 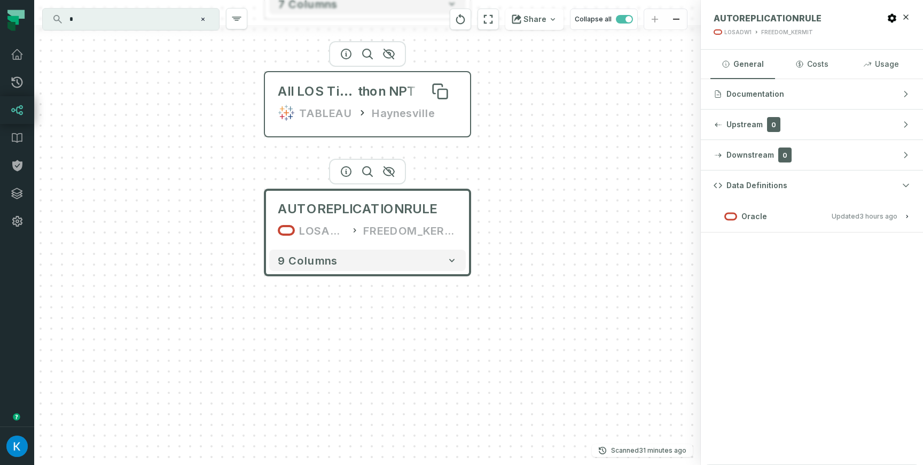 I want to click on button: Downstream0, so click(x=812, y=155).